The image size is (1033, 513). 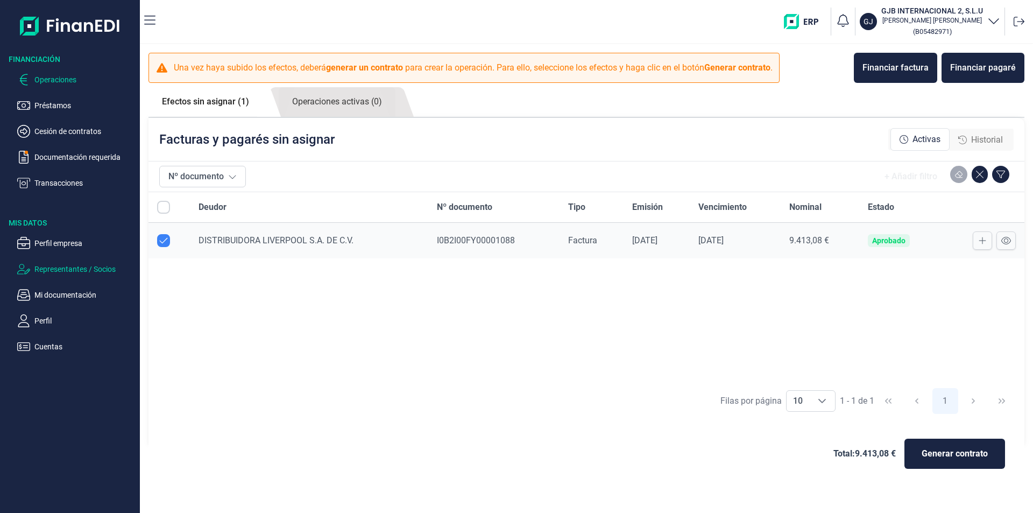 I want to click on span: Deudor, so click(x=212, y=207).